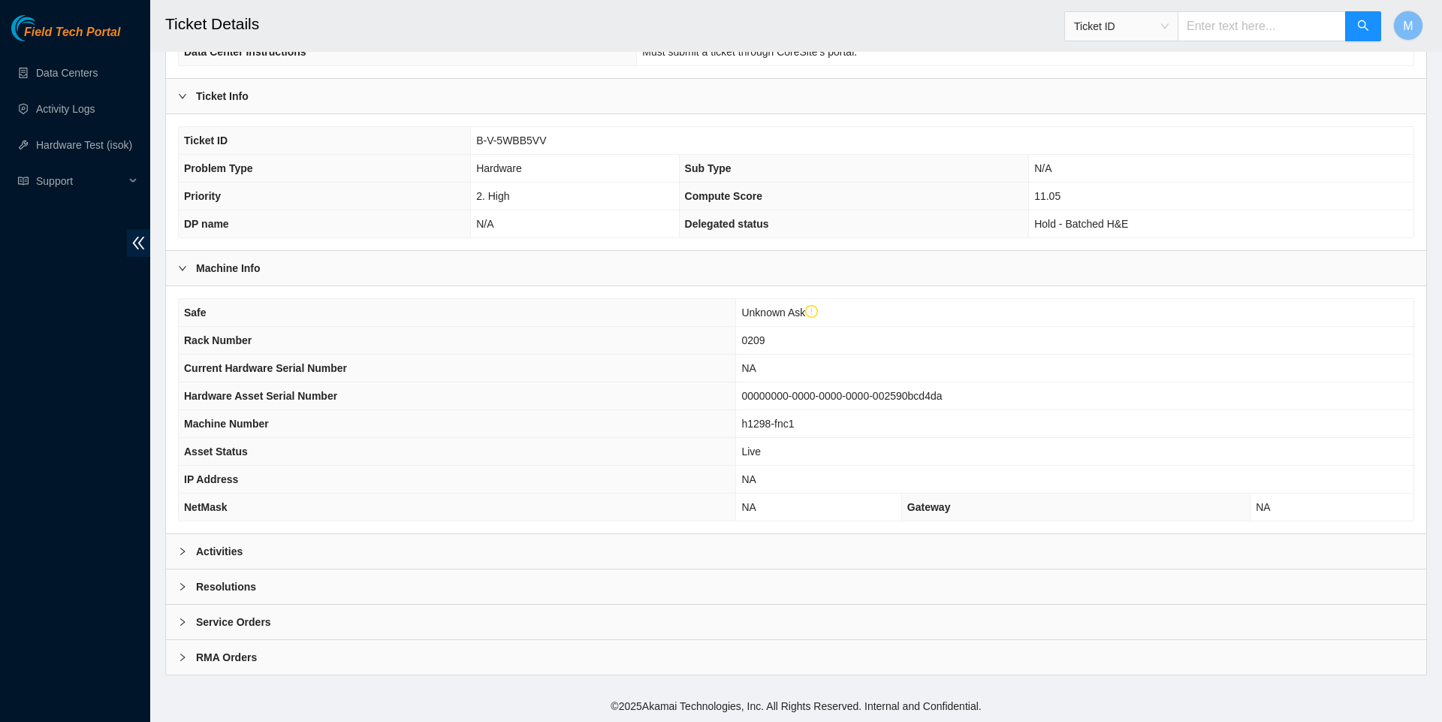 The image size is (1442, 722). Describe the element at coordinates (67, 73) in the screenshot. I see `a: Data Centers` at that location.